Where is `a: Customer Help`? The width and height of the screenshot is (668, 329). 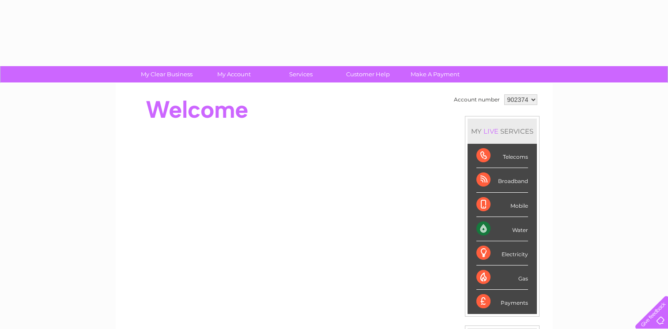 a: Customer Help is located at coordinates (368, 74).